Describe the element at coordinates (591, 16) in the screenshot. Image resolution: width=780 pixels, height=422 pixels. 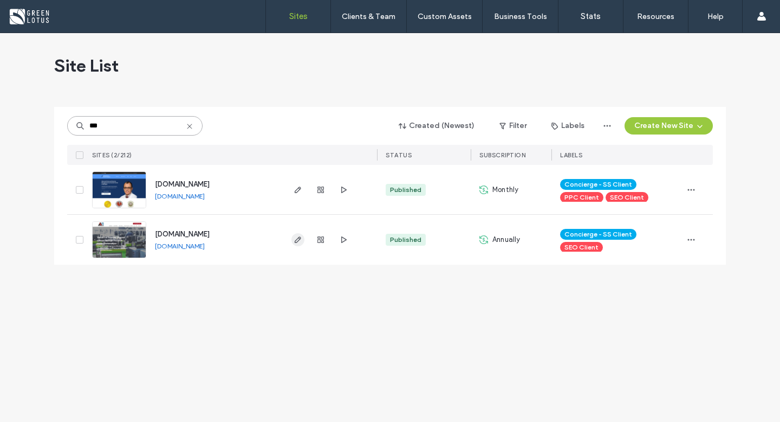
I see `label: Stats` at that location.